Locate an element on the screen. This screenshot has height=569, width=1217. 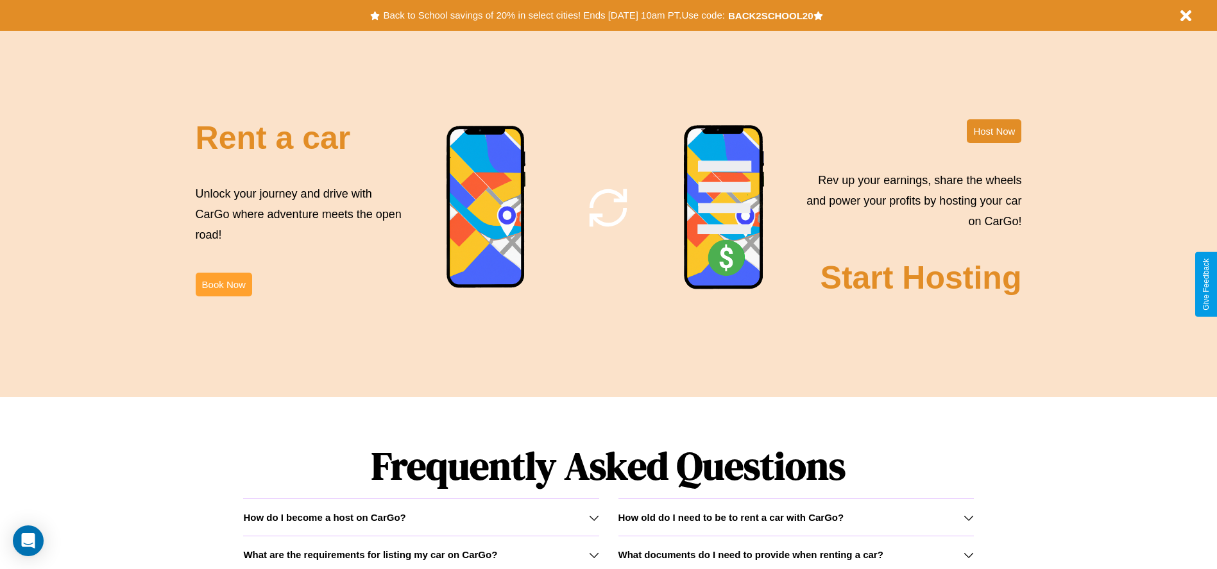
p: Unlock your journey and drive with CarGo where adventure meets the open road! is located at coordinates (301, 214).